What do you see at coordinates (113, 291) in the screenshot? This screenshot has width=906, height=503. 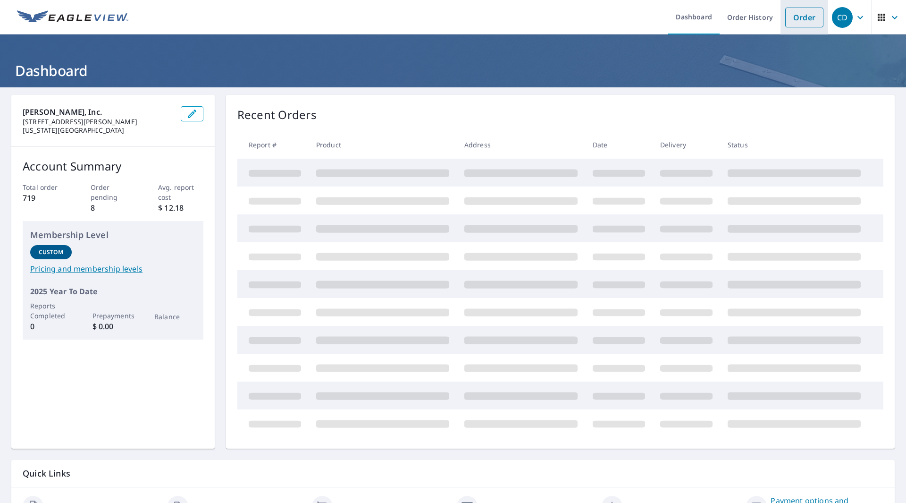 I see `p: 2025 Year To Date` at bounding box center [113, 291].